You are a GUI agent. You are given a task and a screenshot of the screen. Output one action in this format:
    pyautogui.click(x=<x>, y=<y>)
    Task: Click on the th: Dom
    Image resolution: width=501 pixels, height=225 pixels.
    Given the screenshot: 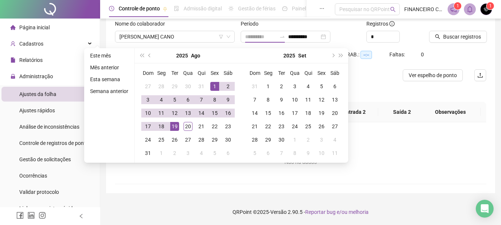 What is the action you would take?
    pyautogui.click(x=255, y=73)
    